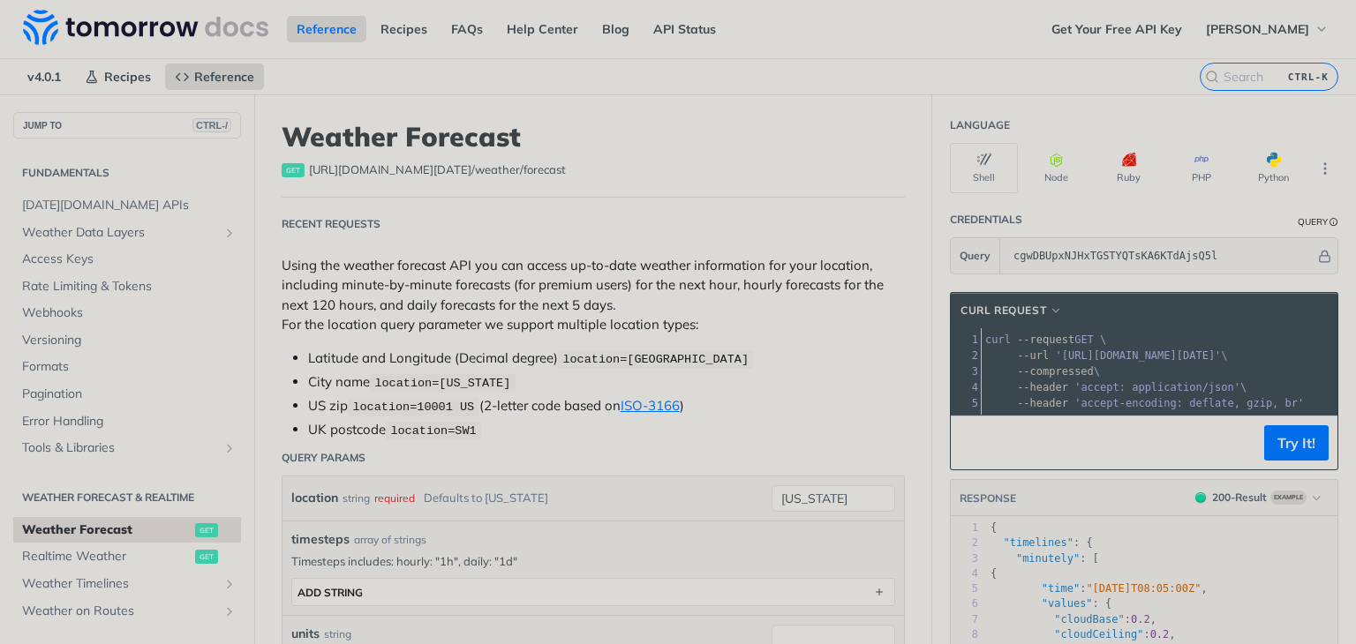 The height and width of the screenshot is (644, 1356). Describe the element at coordinates (1212, 77) in the screenshot. I see `svg: Search` at that location.